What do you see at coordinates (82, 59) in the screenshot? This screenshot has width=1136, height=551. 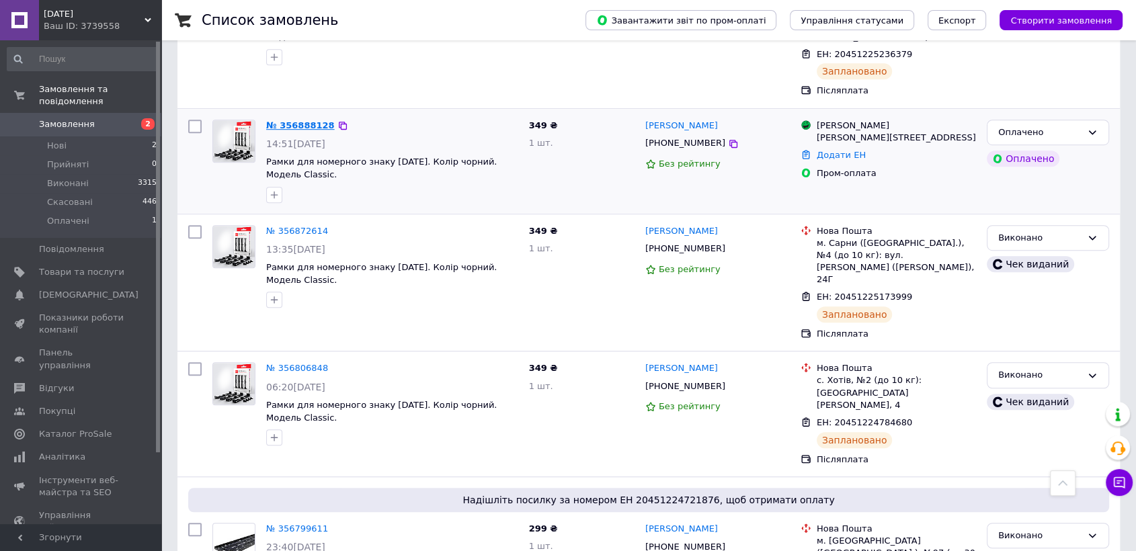 I see `input: Пошук` at bounding box center [82, 59].